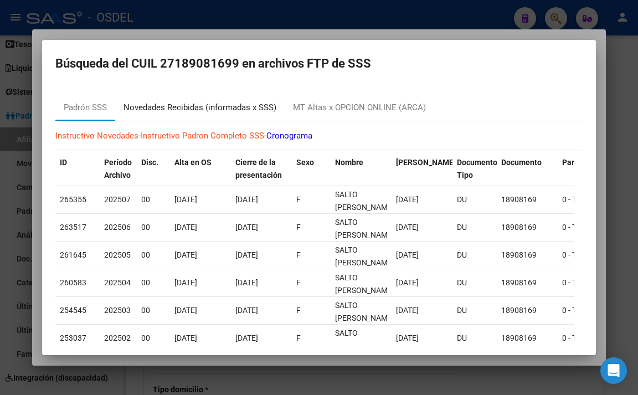  Describe the element at coordinates (528, 169) in the screenshot. I see `datatable-header-cell: Documento` at that location.